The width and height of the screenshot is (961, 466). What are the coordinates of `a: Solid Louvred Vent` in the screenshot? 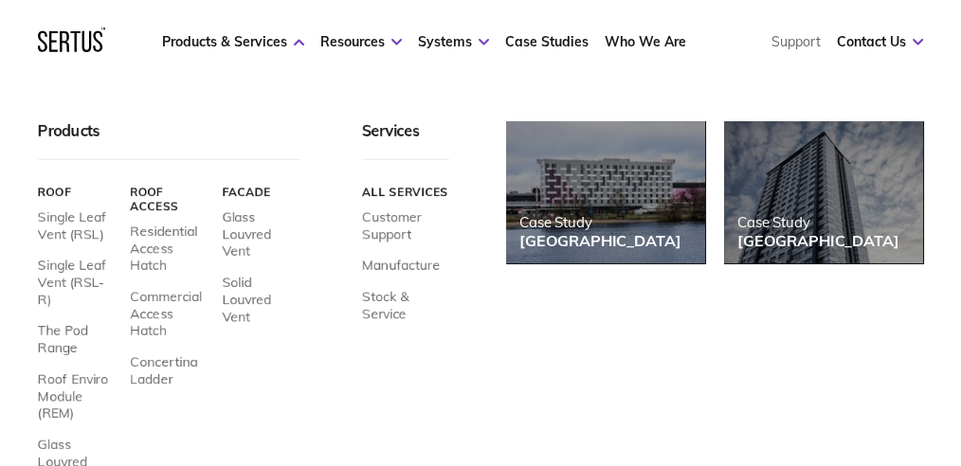 It's located at (261, 300).